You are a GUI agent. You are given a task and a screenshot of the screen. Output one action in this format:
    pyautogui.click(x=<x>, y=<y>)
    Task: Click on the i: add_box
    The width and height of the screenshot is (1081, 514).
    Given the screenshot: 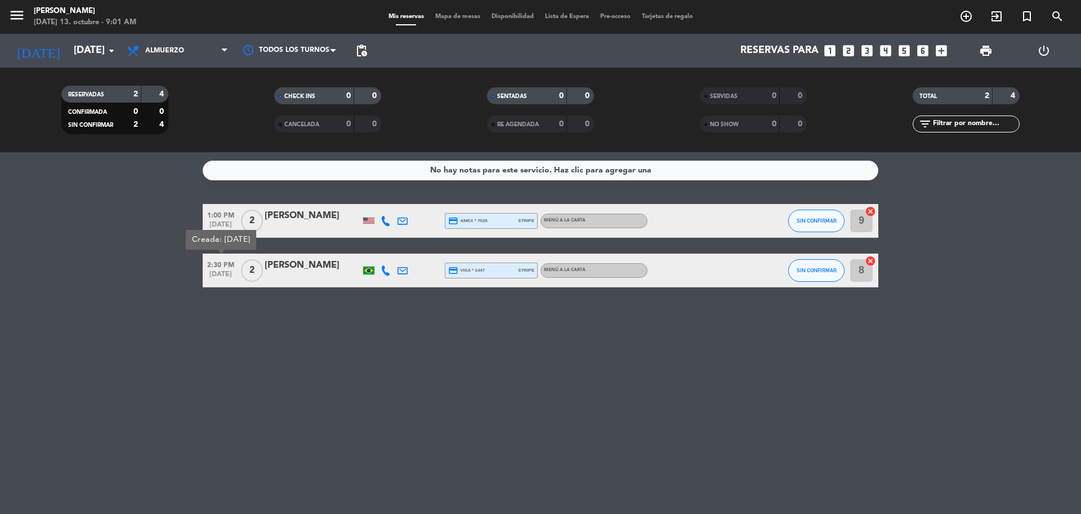 What is the action you would take?
    pyautogui.click(x=942, y=51)
    